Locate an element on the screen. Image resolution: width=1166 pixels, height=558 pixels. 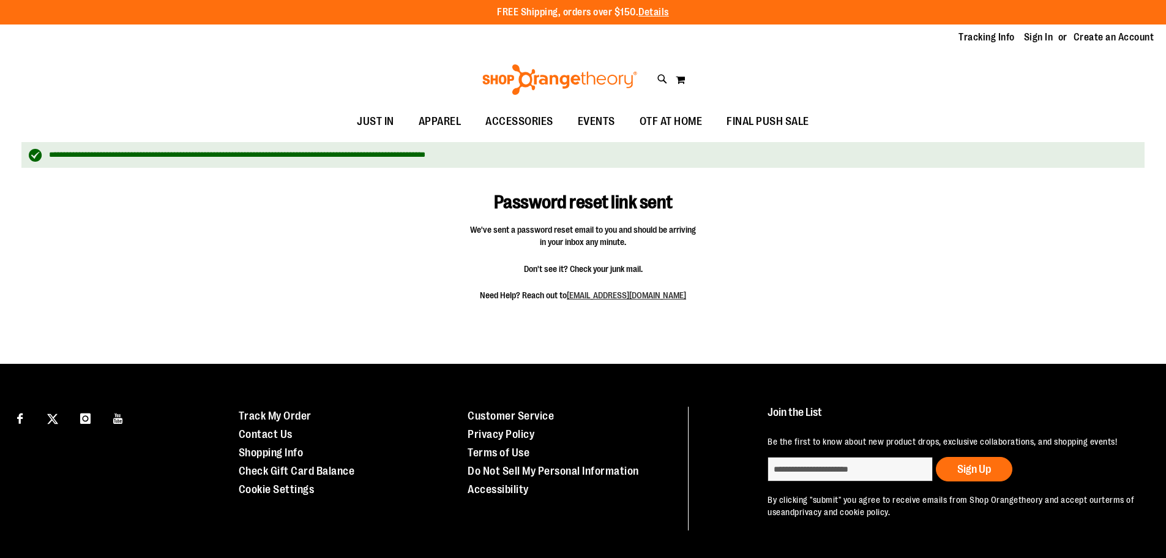
input: enter email is located at coordinates (850, 469).